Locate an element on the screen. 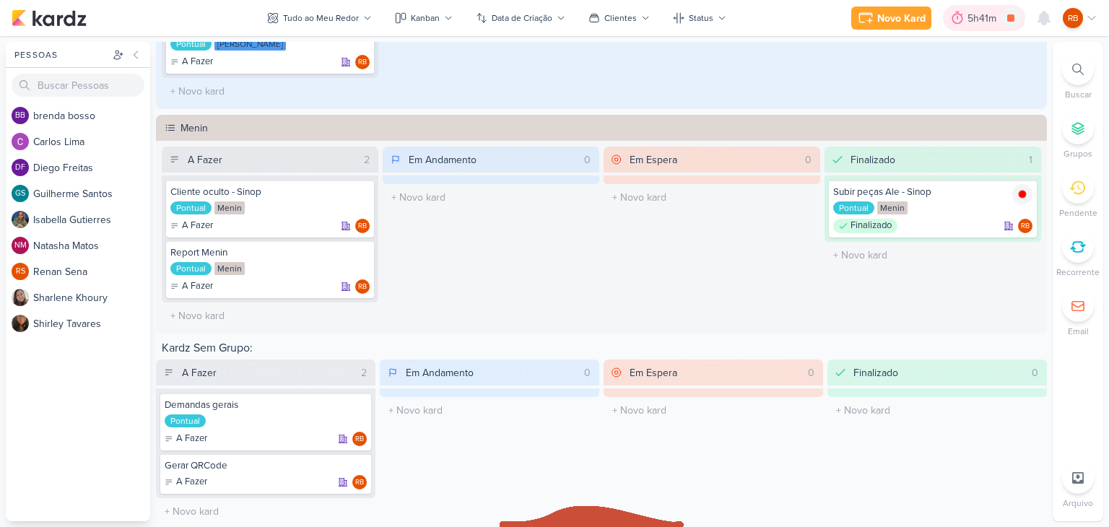  li: Ctrl + F is located at coordinates (1078, 77).